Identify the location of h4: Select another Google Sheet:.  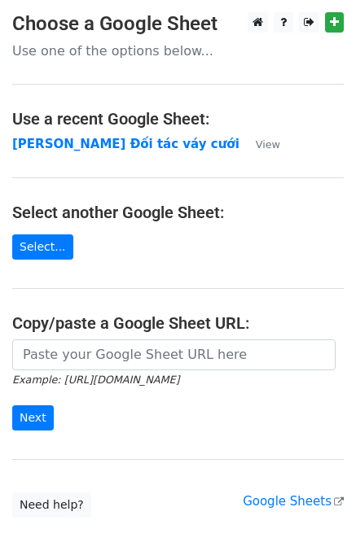
(177, 212).